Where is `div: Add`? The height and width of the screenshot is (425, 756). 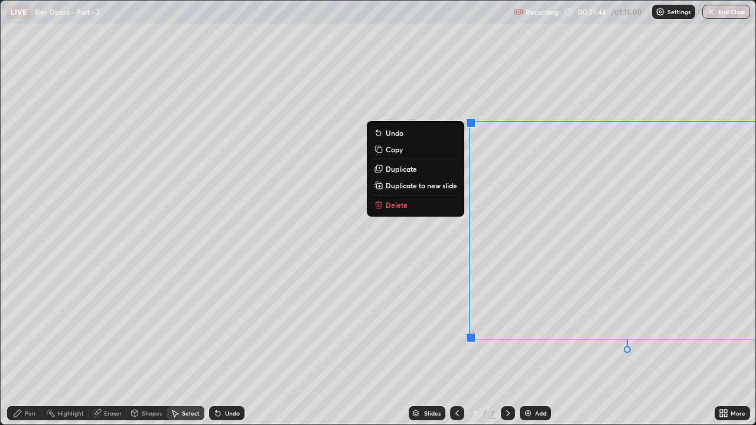 div: Add is located at coordinates (541, 414).